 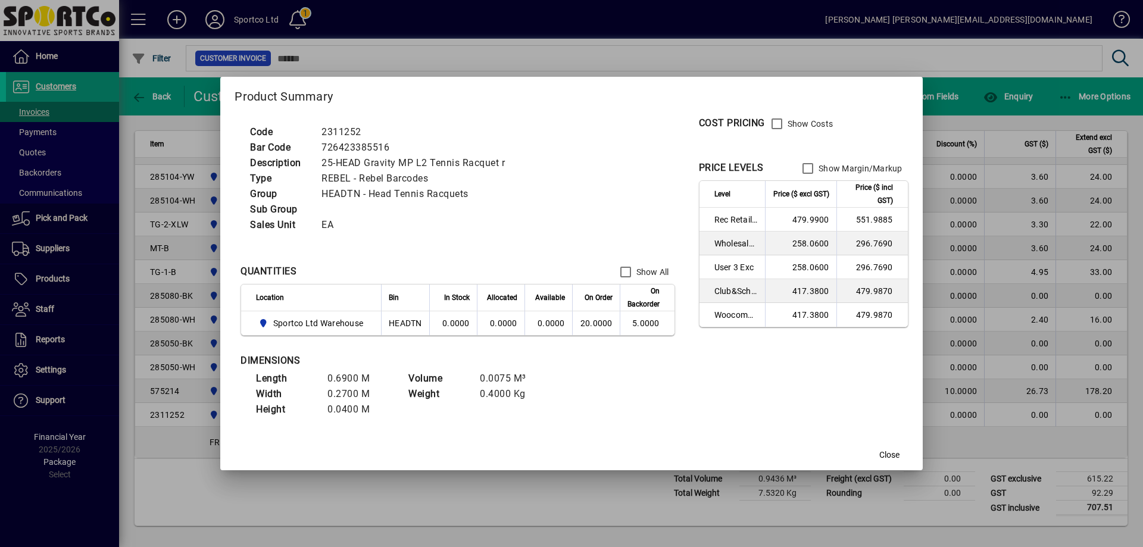 What do you see at coordinates (417, 194) in the screenshot?
I see `td: HEADTN - Head Tennis Racquets` at bounding box center [417, 194].